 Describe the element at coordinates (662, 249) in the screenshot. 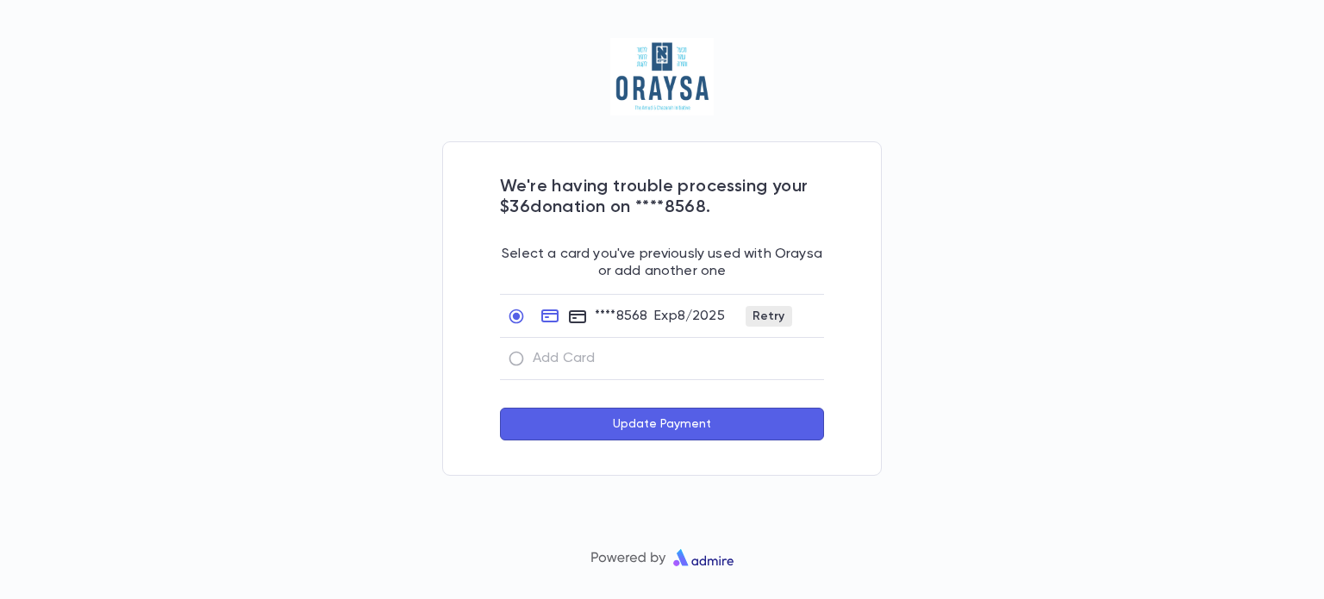

I see `p: Select a card you've previously used with Oraysa or add another one` at that location.